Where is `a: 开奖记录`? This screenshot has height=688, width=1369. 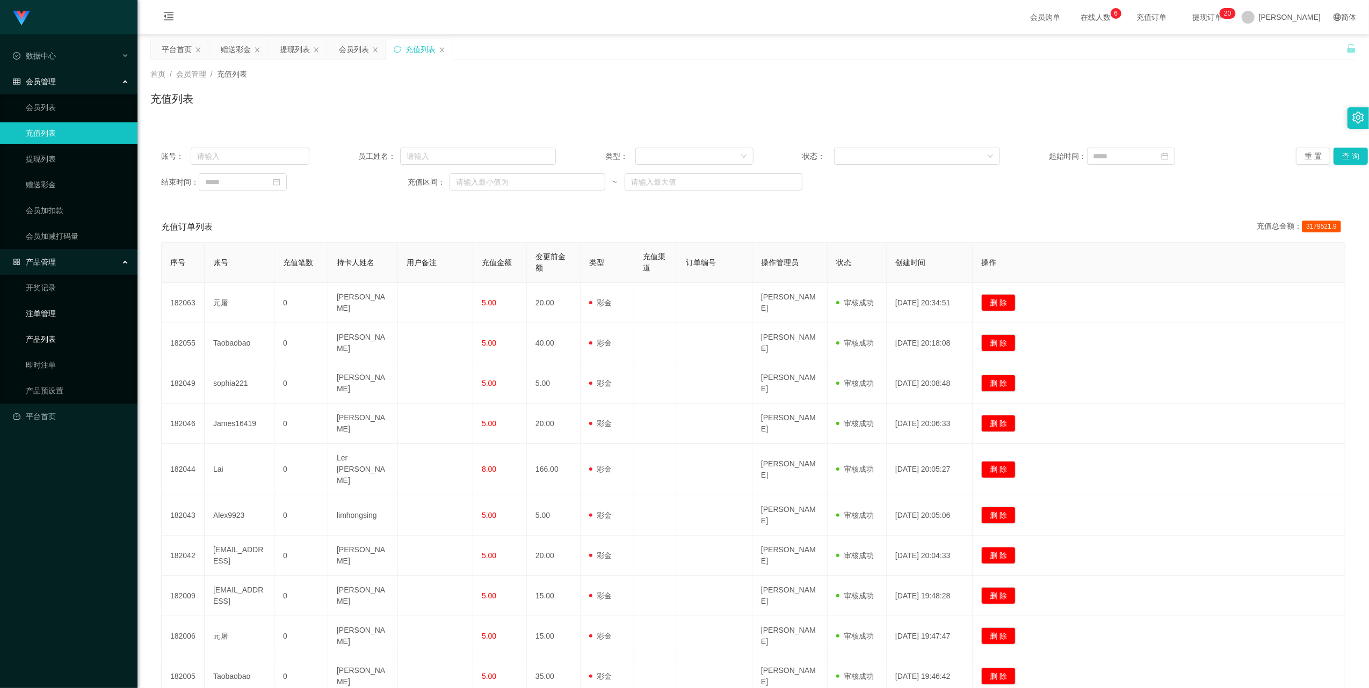 a: 开奖记录 is located at coordinates (77, 288).